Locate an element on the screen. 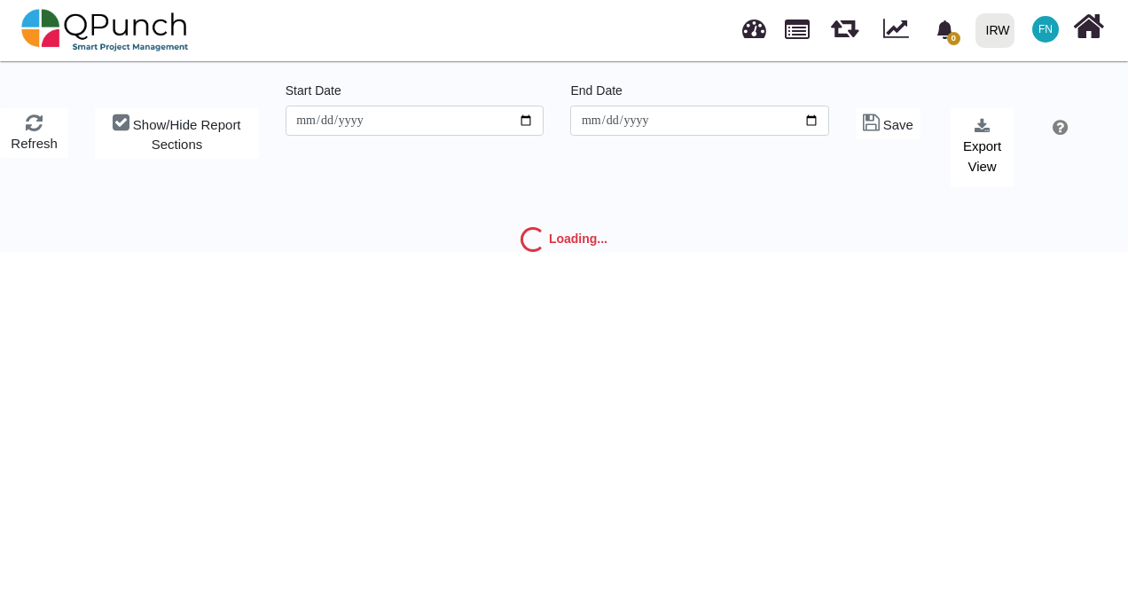  svg: bell fill is located at coordinates (944, 29).